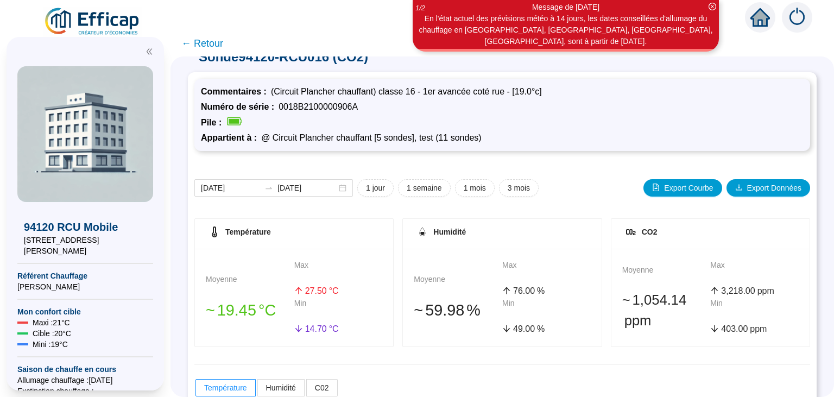 This screenshot has width=834, height=397. I want to click on span: C02, so click(322, 388).